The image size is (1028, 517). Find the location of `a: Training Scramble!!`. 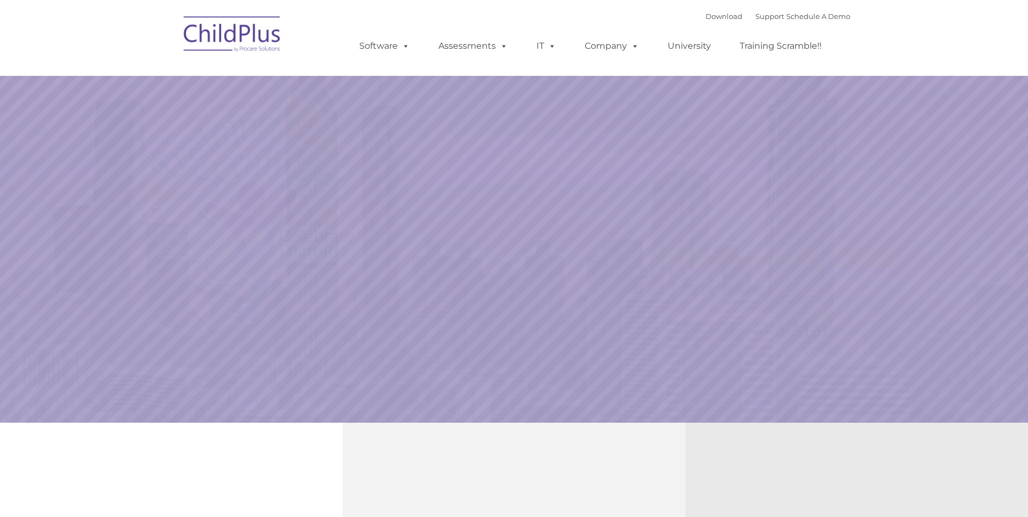

a: Training Scramble!! is located at coordinates (781, 46).